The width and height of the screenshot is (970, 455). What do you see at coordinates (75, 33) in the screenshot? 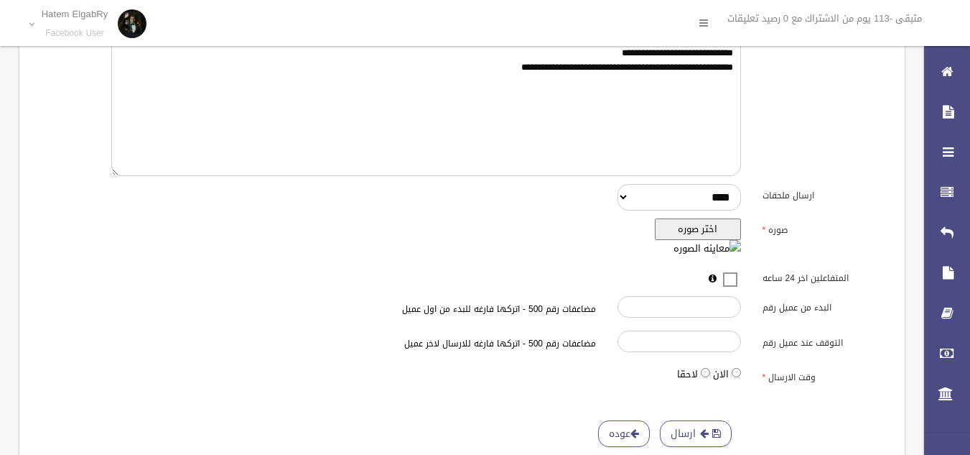
I see `small: Facebook User` at bounding box center [75, 33].